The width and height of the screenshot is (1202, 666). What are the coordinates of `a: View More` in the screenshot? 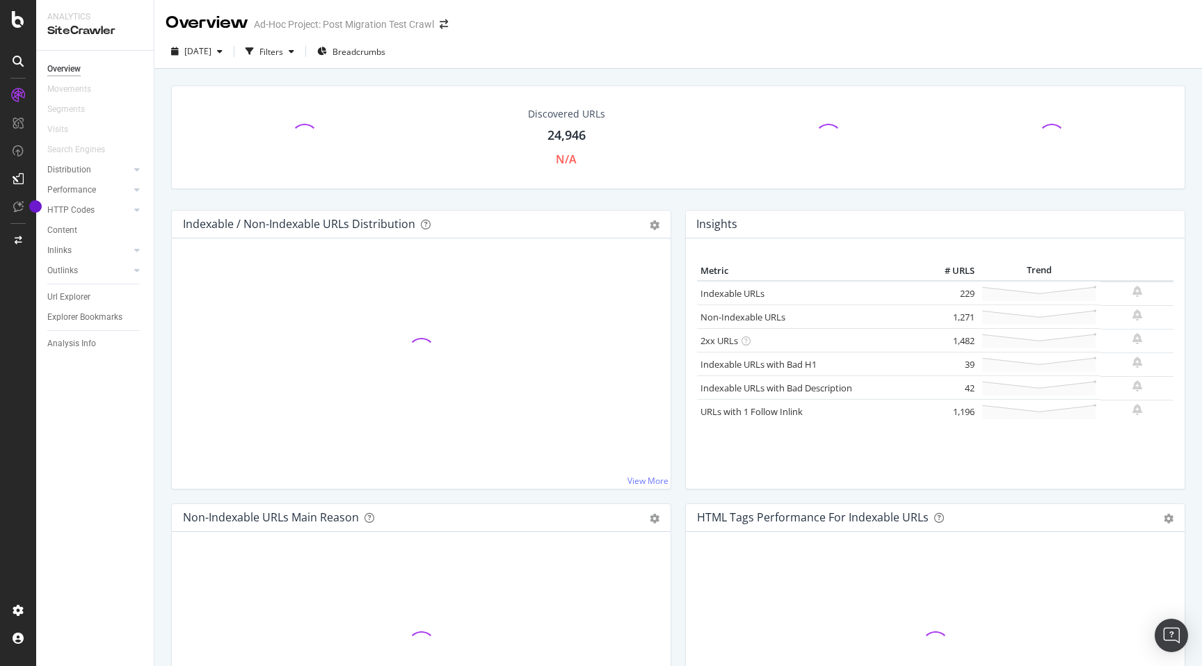 It's located at (647, 480).